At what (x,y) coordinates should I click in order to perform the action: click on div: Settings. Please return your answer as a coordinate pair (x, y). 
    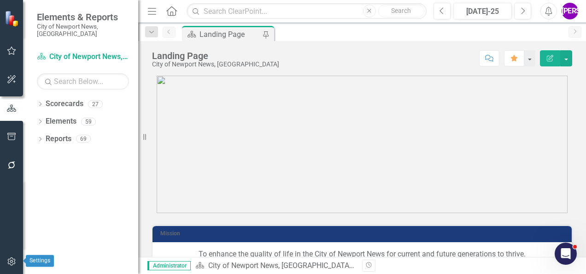
    Looking at the image, I should click on (40, 261).